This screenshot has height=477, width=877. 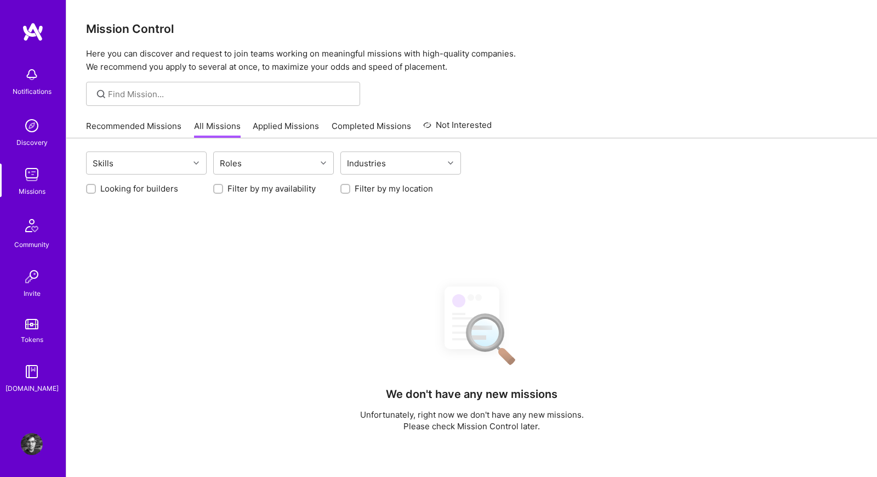 What do you see at coordinates (32, 444) in the screenshot?
I see `a: User Avatar` at bounding box center [32, 444].